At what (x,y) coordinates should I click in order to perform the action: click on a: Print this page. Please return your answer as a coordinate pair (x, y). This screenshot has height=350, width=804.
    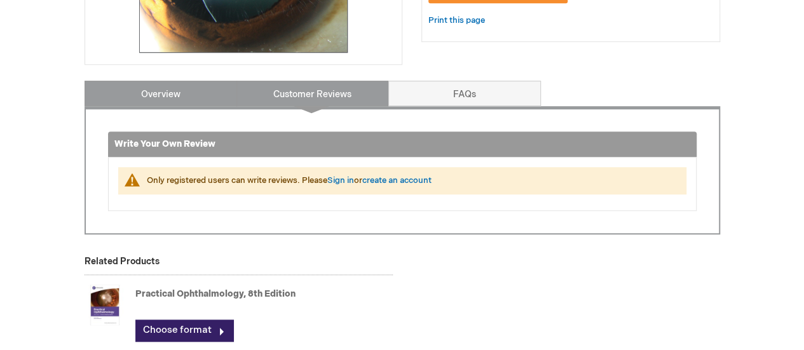
    Looking at the image, I should click on (457, 20).